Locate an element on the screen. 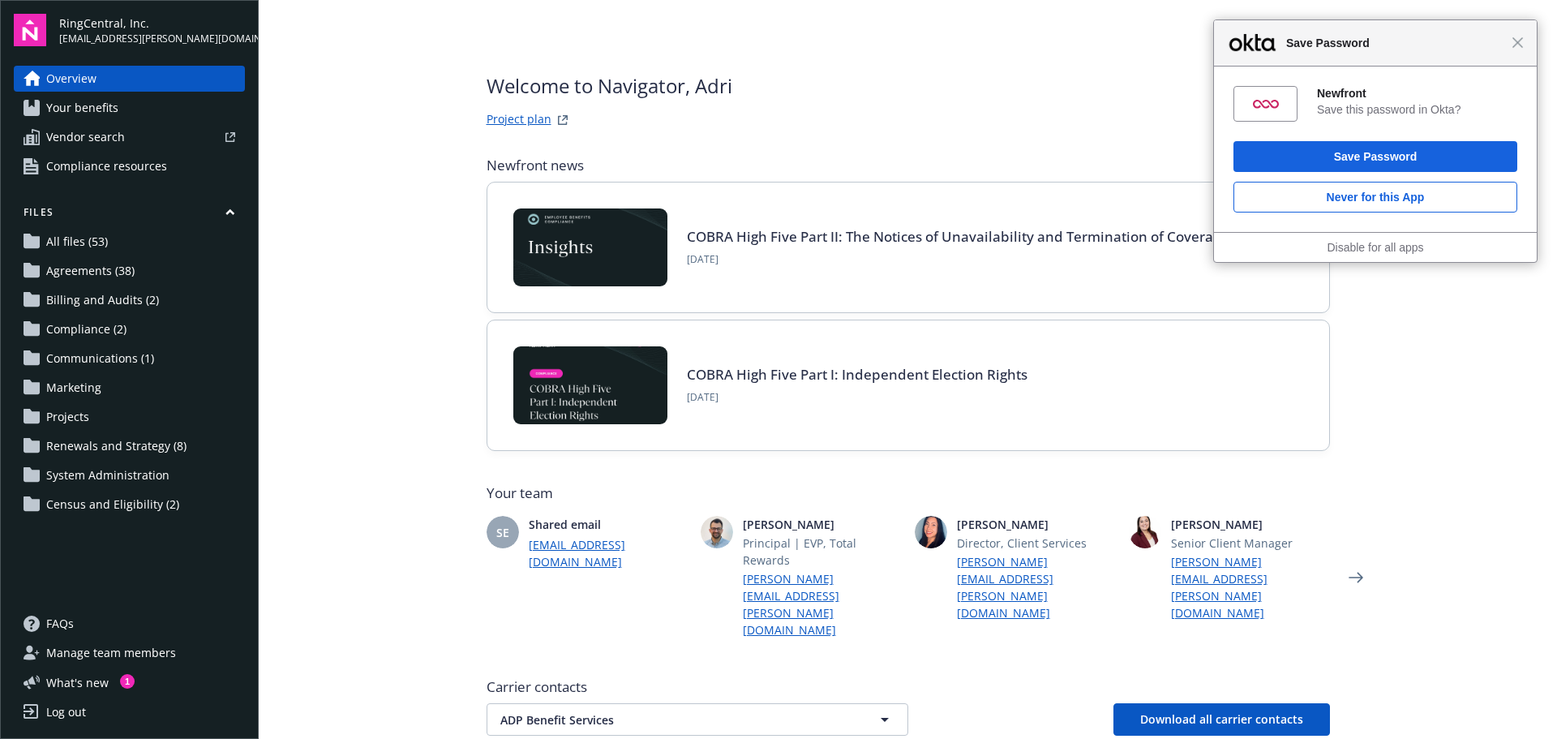 Image resolution: width=1557 pixels, height=739 pixels. span: Billing and Audits (2) is located at coordinates (102, 300).